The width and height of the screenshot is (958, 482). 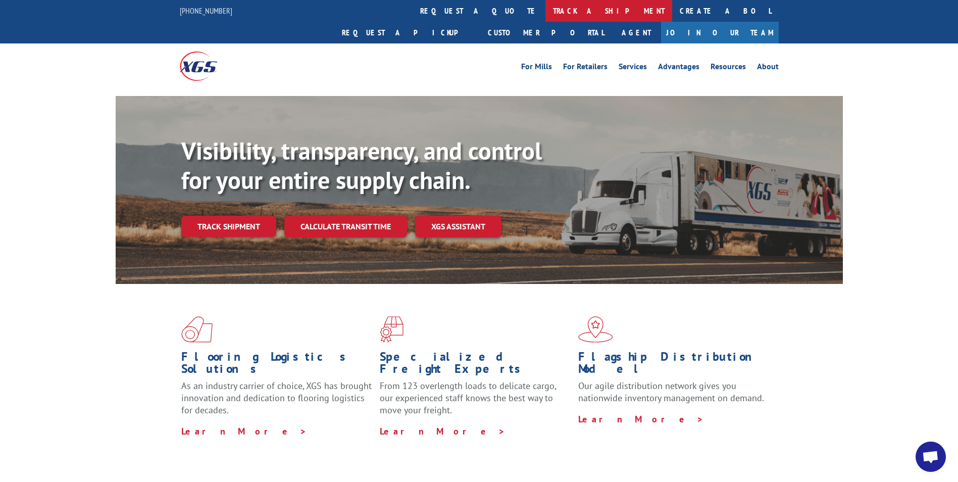 What do you see at coordinates (679, 68) in the screenshot?
I see `a: Advantages` at bounding box center [679, 68].